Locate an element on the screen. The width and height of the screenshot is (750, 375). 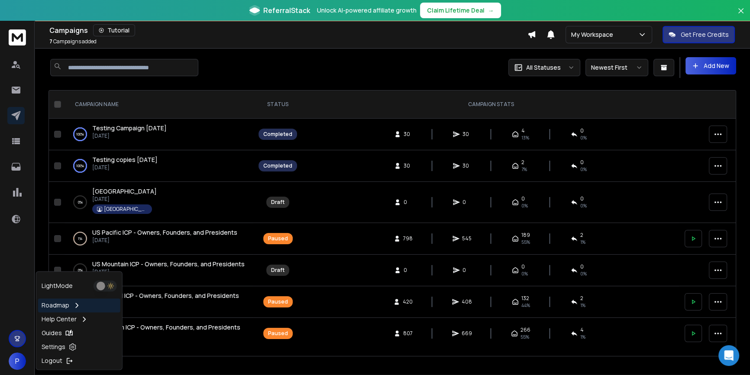
p: Unlock AI-powered affiliate growth is located at coordinates (367, 10).